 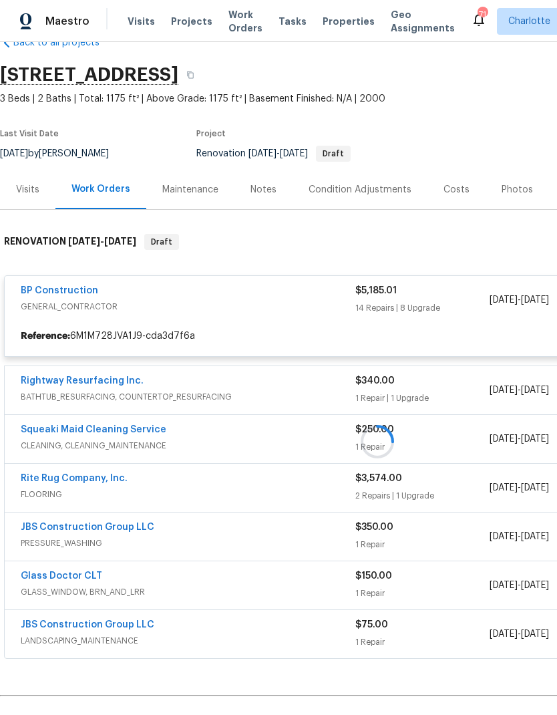 What do you see at coordinates (141, 21) in the screenshot?
I see `span: Visits` at bounding box center [141, 21].